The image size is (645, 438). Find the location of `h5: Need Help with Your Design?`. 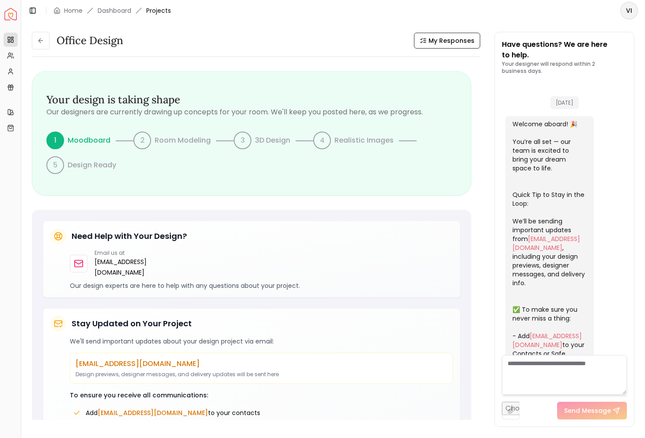

h5: Need Help with Your Design? is located at coordinates (129, 236).